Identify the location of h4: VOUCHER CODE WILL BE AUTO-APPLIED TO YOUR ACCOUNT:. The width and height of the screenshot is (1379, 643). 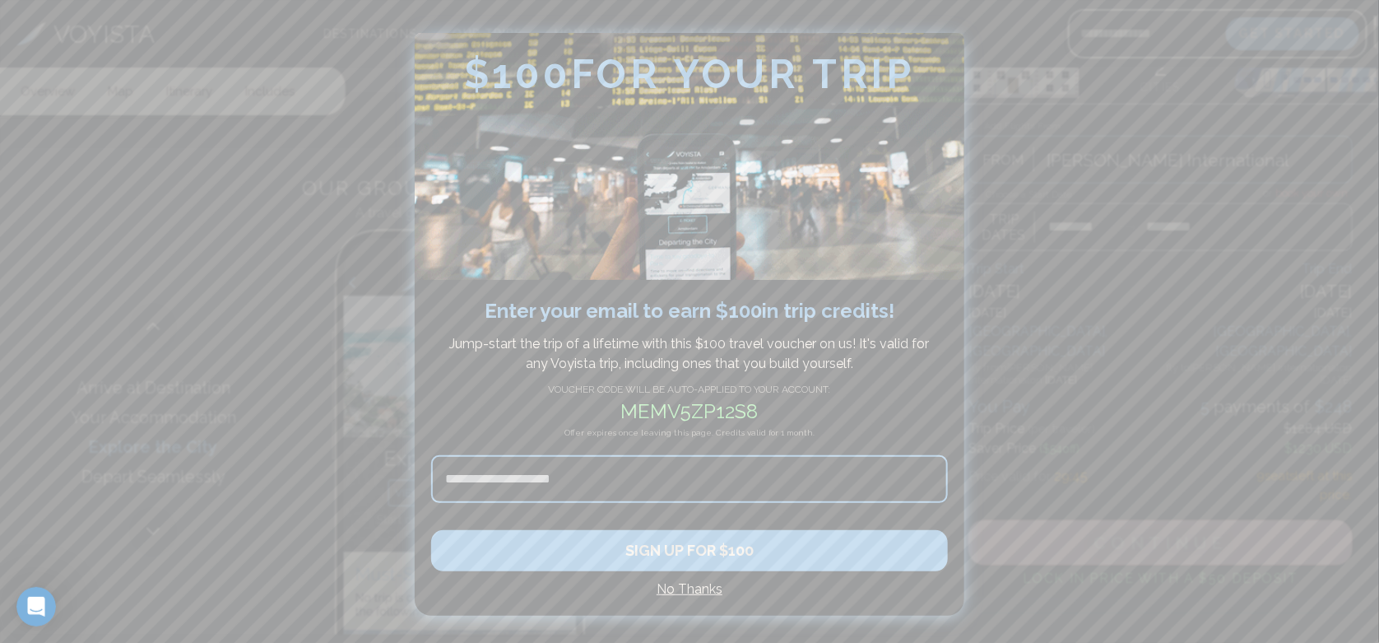
(690, 389).